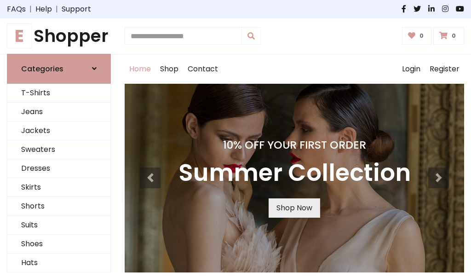 The image size is (471, 278). I want to click on a: Sweaters, so click(59, 149).